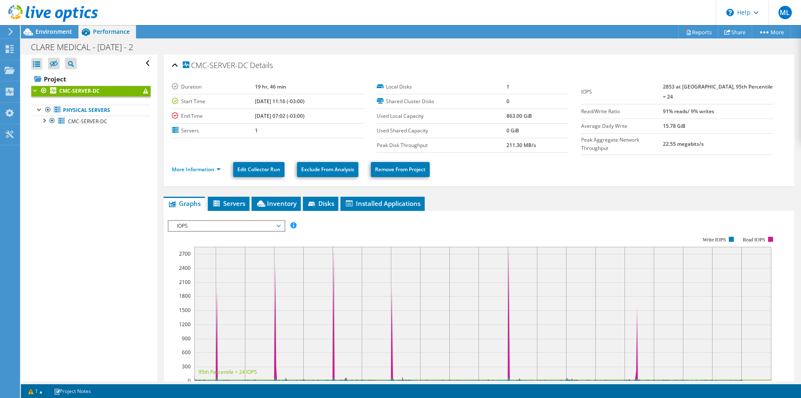 The width and height of the screenshot is (801, 398). What do you see at coordinates (683, 143) in the screenshot?
I see `b: 22.55 megabits/s` at bounding box center [683, 143].